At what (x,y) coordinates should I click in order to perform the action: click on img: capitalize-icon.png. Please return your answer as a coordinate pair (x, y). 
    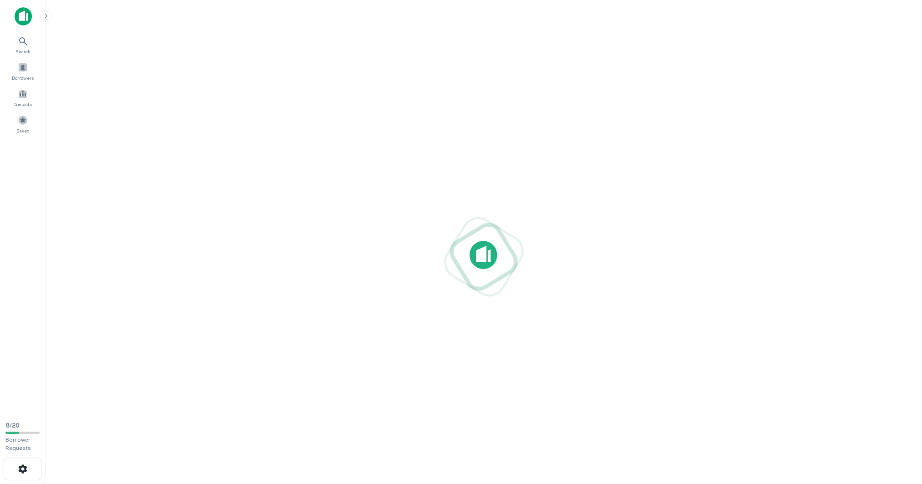
    Looking at the image, I should click on (23, 16).